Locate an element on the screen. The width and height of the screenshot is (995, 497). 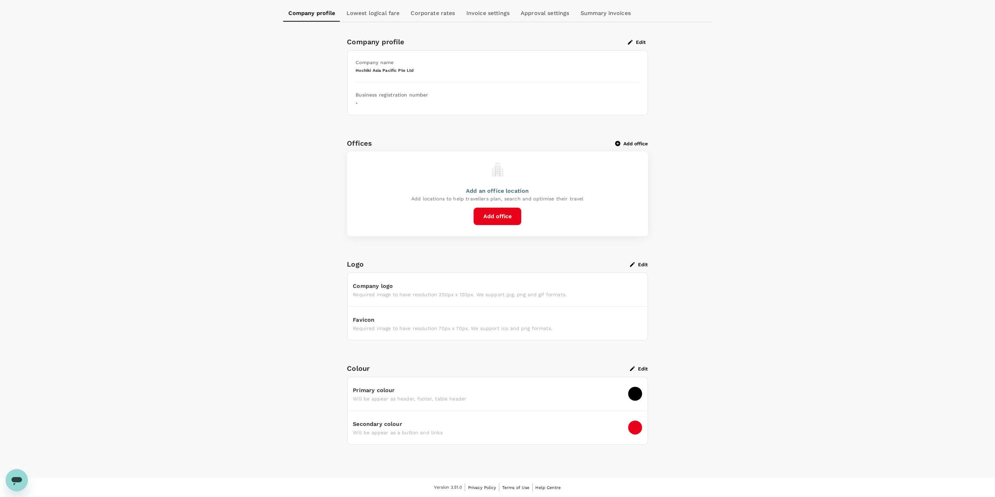
h6: Company name is located at coordinates (498, 63).